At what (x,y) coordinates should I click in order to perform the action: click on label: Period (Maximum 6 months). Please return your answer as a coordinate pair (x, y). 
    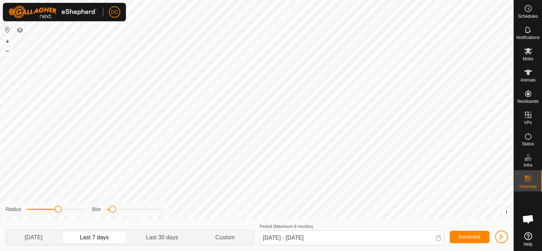
    Looking at the image, I should click on (286, 227).